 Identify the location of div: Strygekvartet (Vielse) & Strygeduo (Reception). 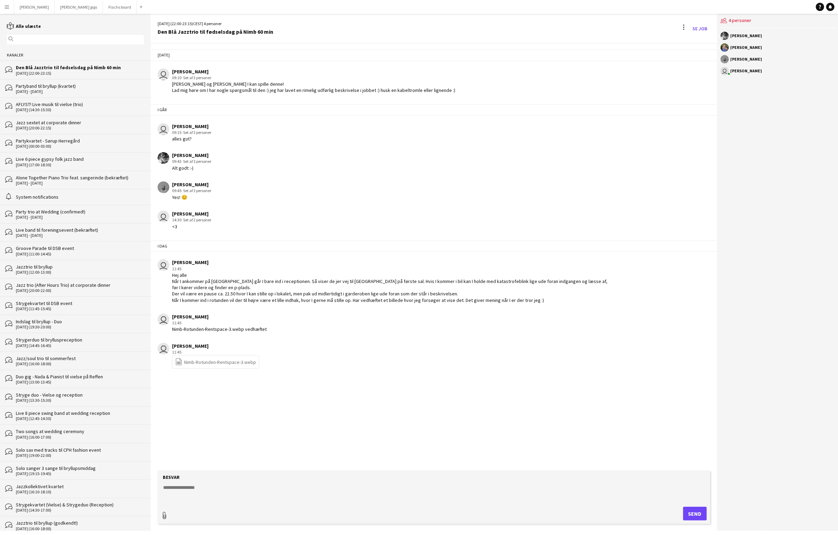
(80, 505).